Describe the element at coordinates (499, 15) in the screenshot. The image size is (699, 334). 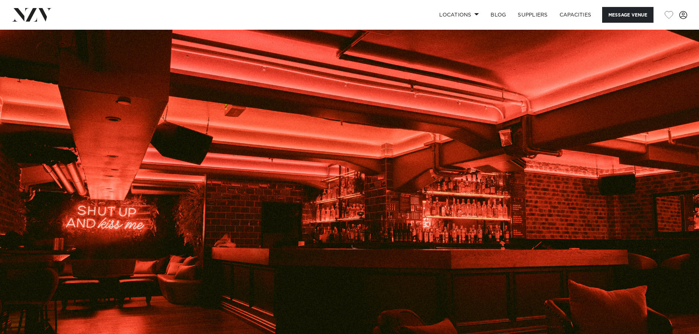
I see `a: BLOG` at that location.